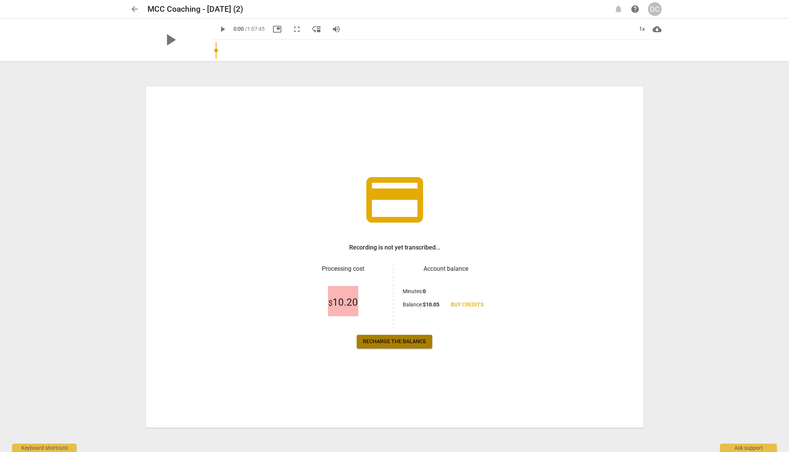  Describe the element at coordinates (238, 29) in the screenshot. I see `span: 0:00` at that location.